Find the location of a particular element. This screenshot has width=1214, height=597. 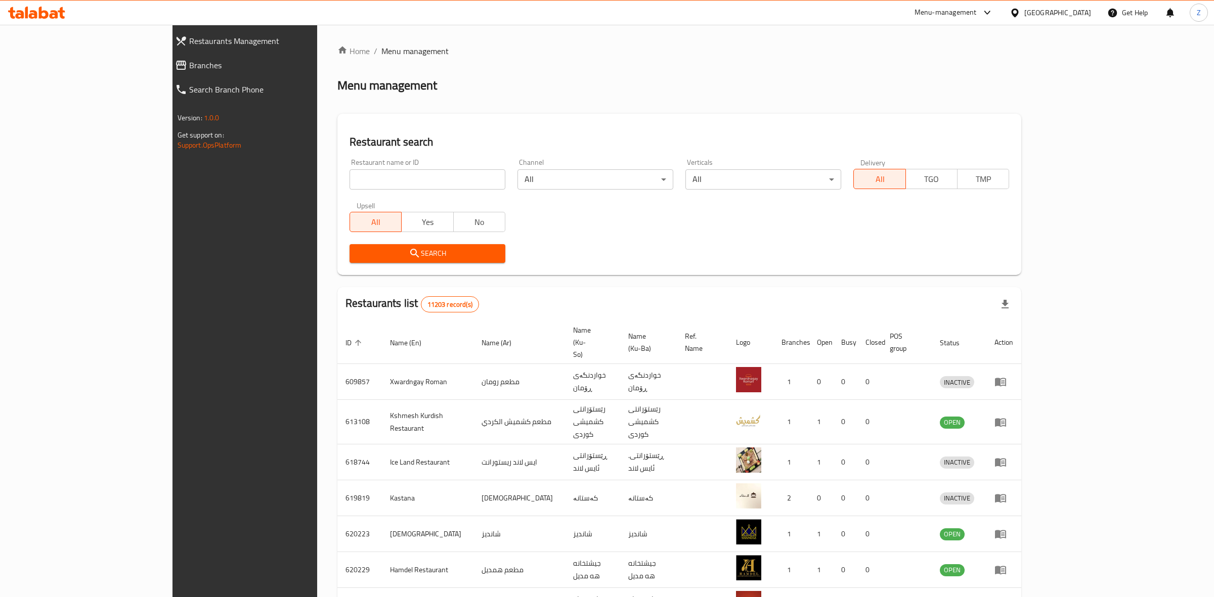

td: Ice Land Restaurant is located at coordinates (427, 462).